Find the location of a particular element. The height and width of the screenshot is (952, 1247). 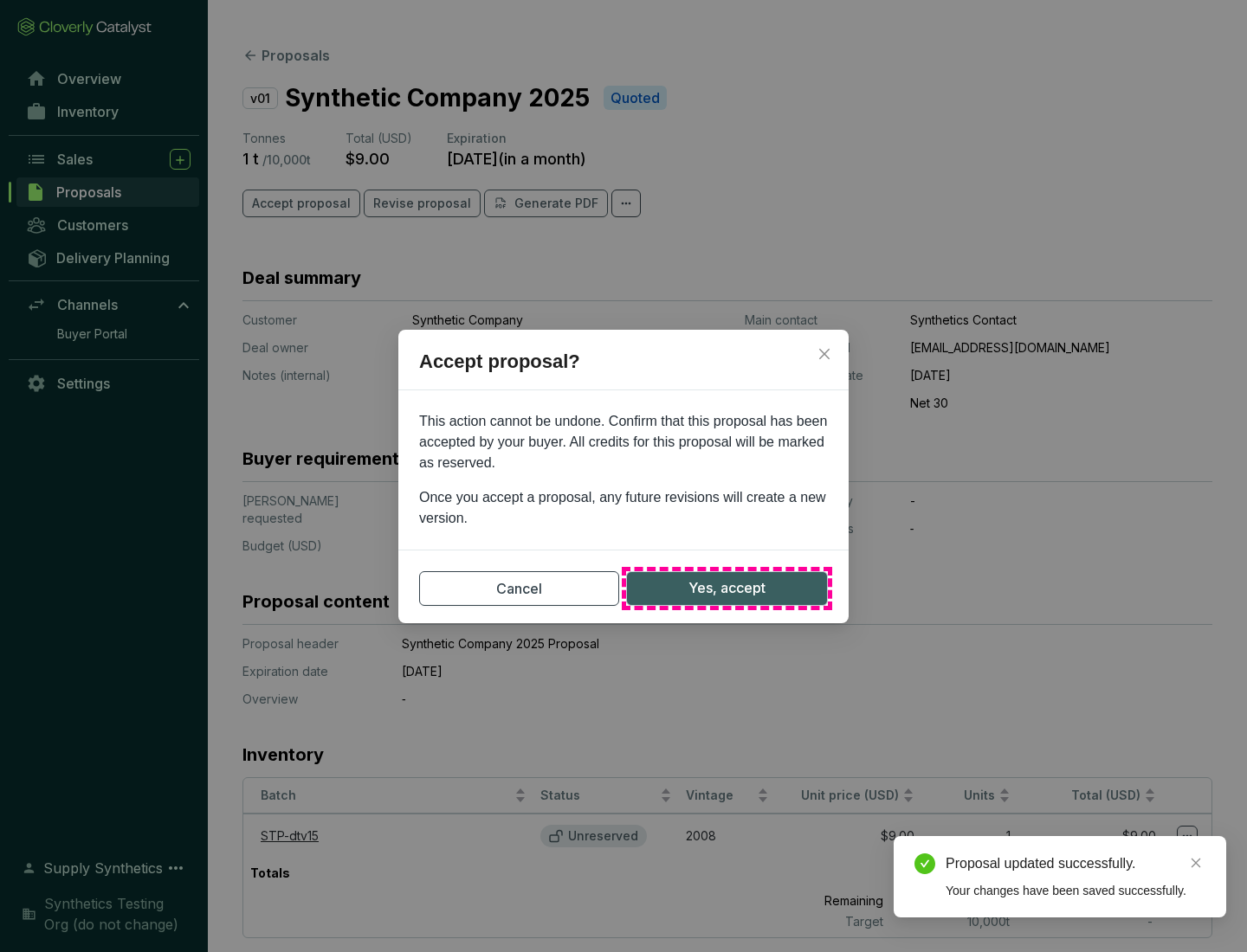

button: Cancel is located at coordinates (519, 589).